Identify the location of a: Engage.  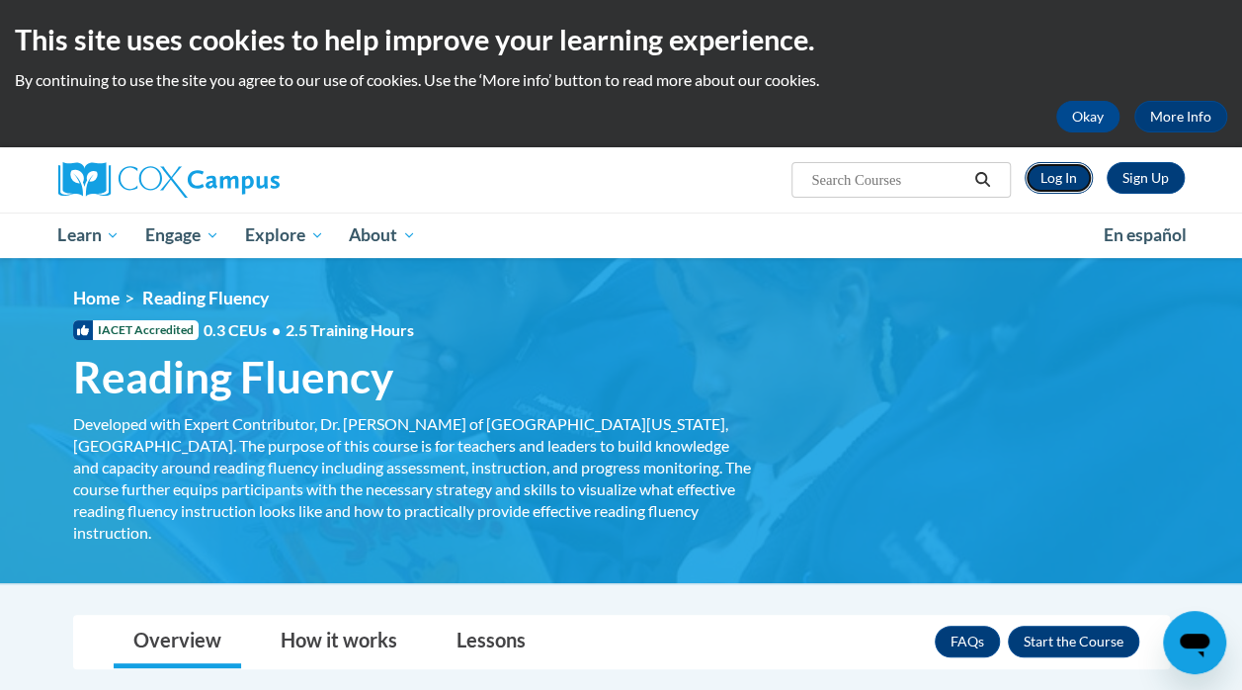
(182, 235).